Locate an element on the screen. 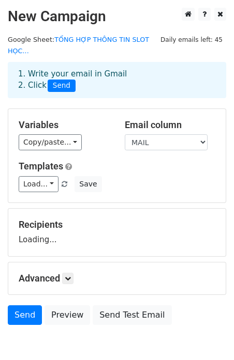 The image size is (234, 360). a: TỔNG HỢP THÔNG TIN SLOT HỌC... is located at coordinates (78, 45).